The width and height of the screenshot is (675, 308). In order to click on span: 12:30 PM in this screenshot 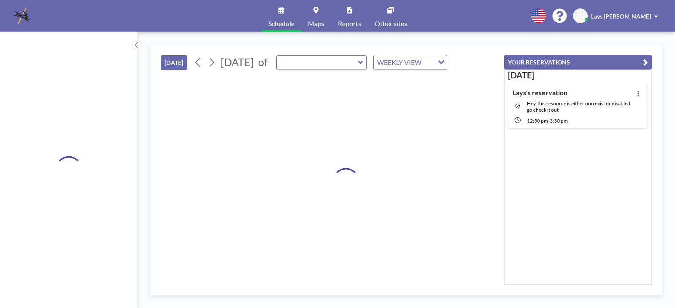, I will do `click(537, 121)`.